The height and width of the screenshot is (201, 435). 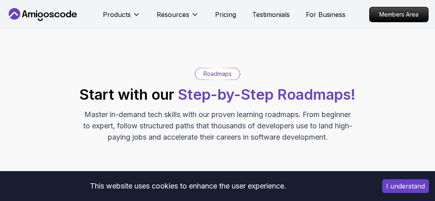 What do you see at coordinates (271, 15) in the screenshot?
I see `a: Testimonials` at bounding box center [271, 15].